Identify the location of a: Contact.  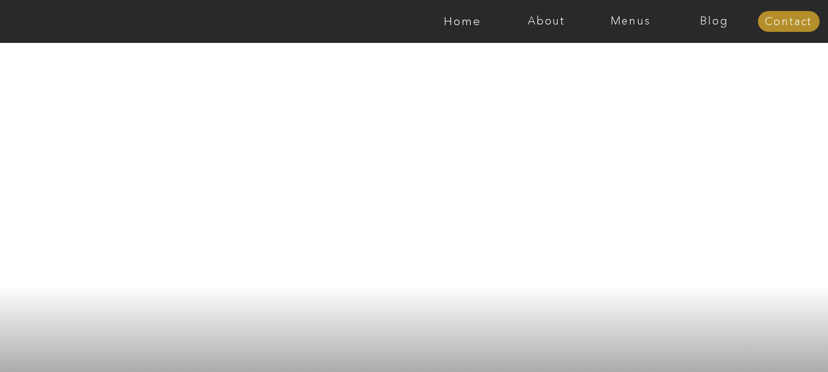
(788, 22).